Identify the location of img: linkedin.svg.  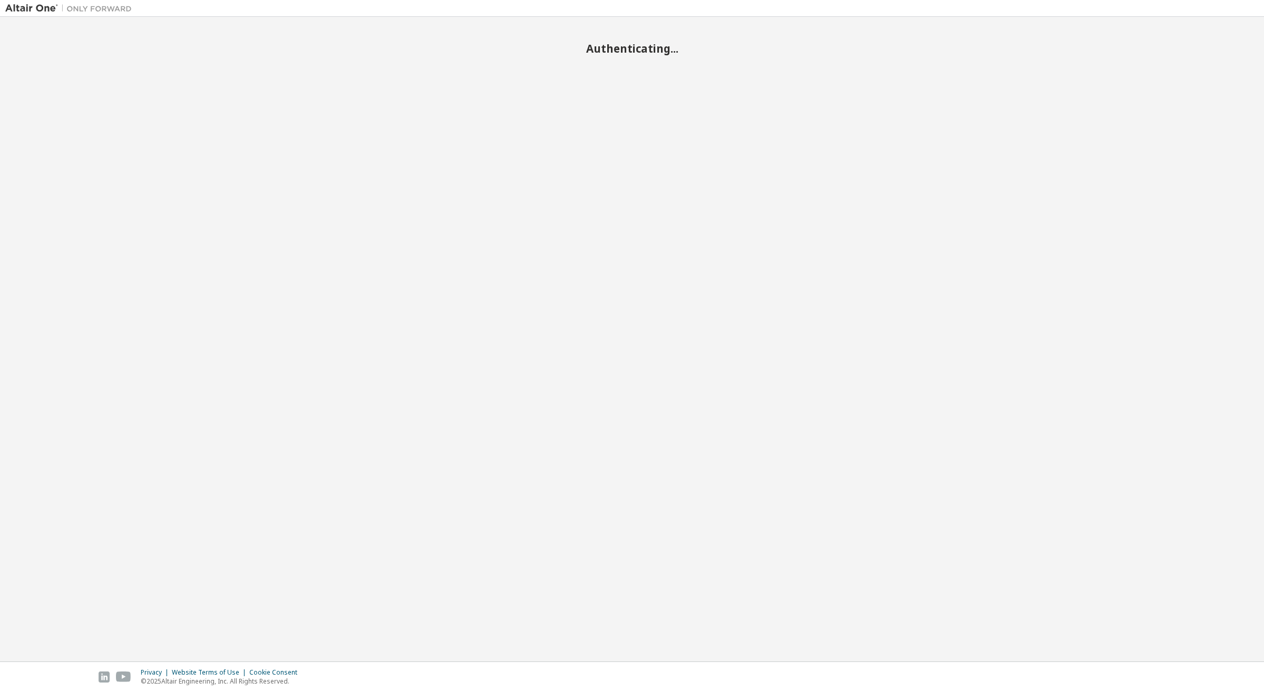
(104, 677).